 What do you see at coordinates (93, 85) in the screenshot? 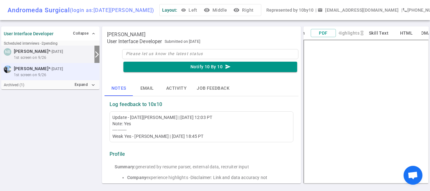
I see `i: expand_more` at bounding box center [93, 85].